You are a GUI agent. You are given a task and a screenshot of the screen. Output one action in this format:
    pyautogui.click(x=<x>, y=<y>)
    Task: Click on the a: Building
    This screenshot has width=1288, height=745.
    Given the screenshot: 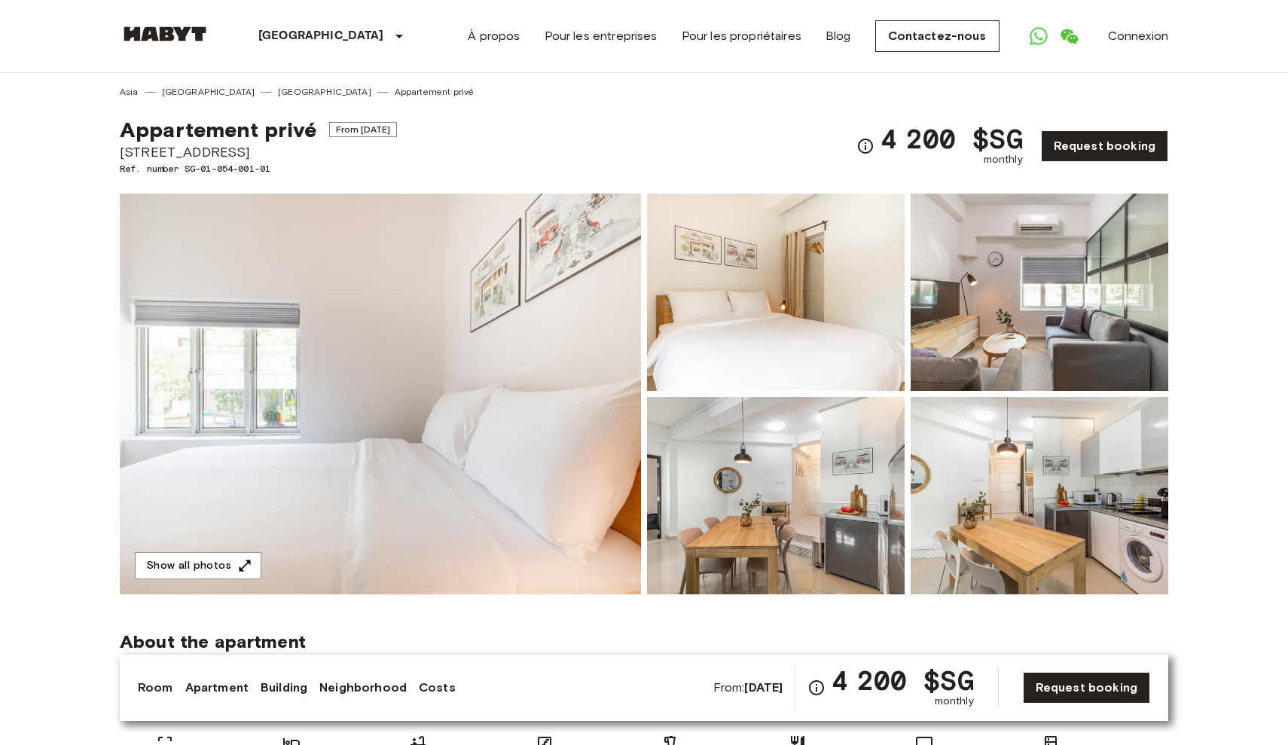 What is the action you would take?
    pyautogui.click(x=284, y=688)
    